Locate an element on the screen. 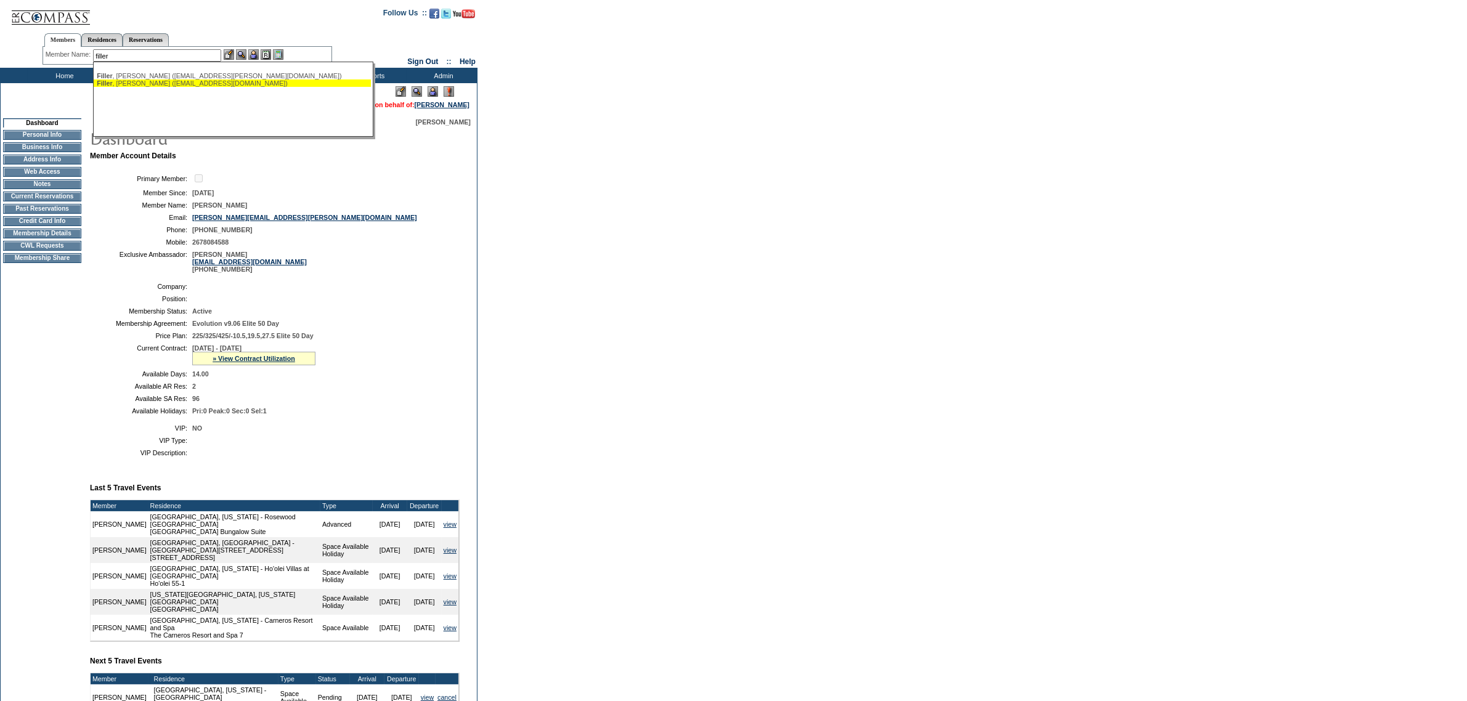  span: 225/325/425/-10.5,19.5,27.5 Elite 50 Day is located at coordinates (253, 336).